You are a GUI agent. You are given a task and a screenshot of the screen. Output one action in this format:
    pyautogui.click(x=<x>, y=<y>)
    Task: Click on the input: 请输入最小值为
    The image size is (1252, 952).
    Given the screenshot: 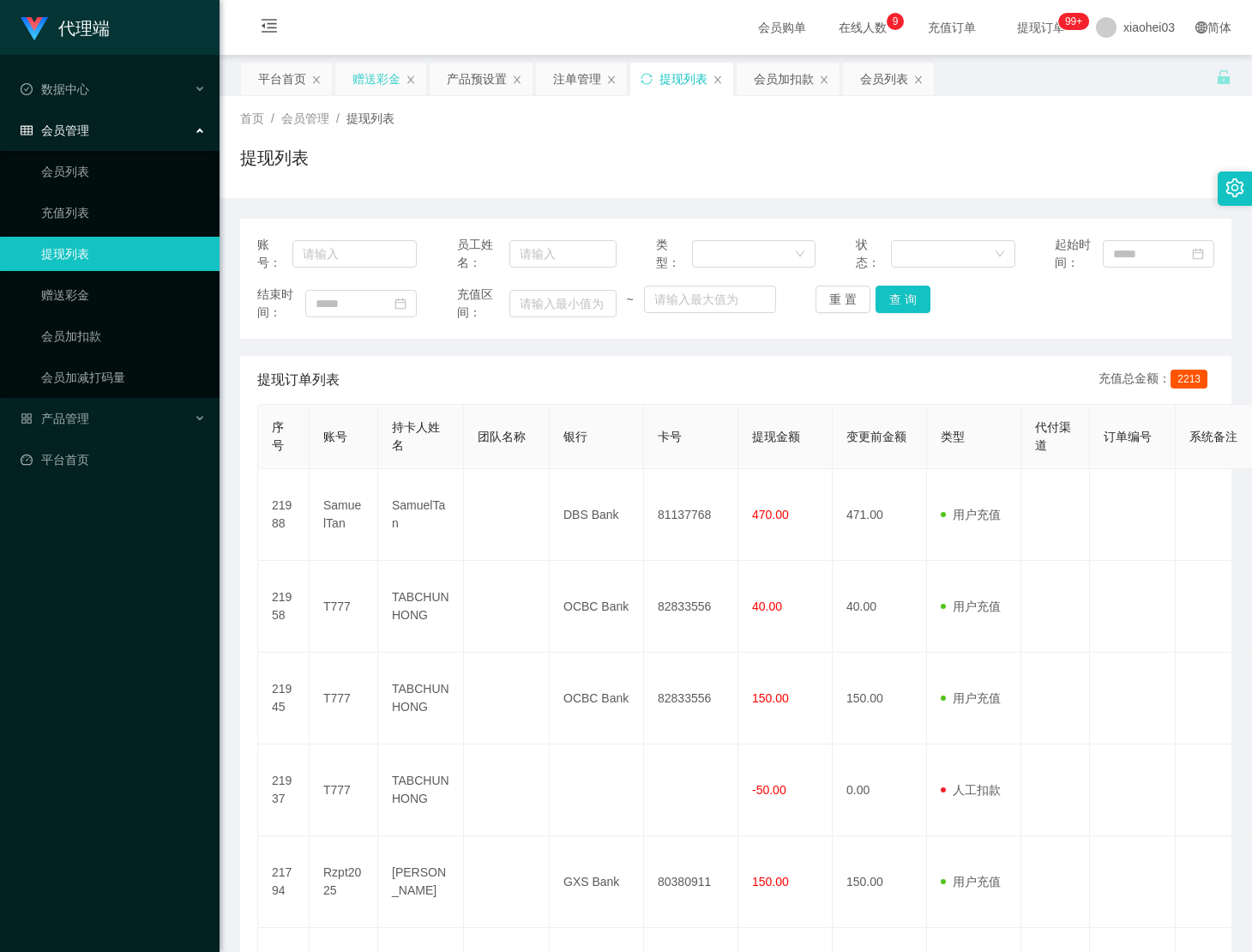 What is the action you would take?
    pyautogui.click(x=563, y=304)
    